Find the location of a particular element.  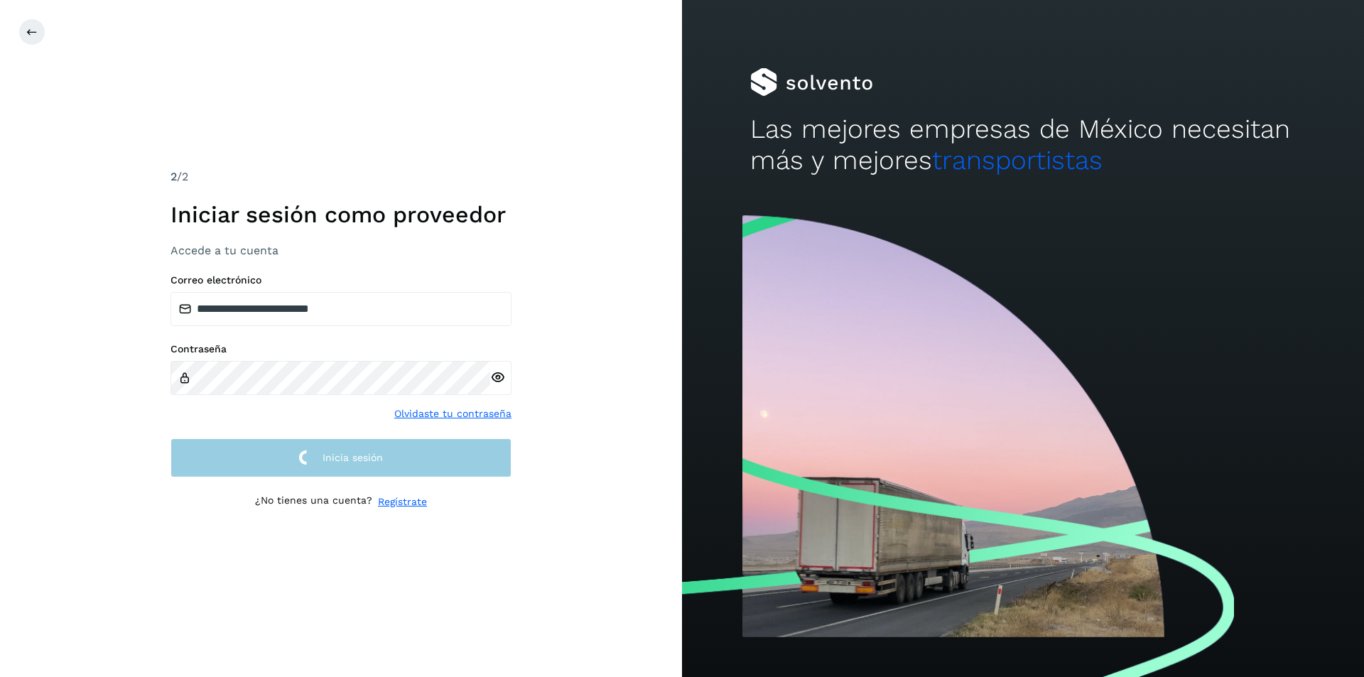

span: Inicia sesión is located at coordinates (352, 458).